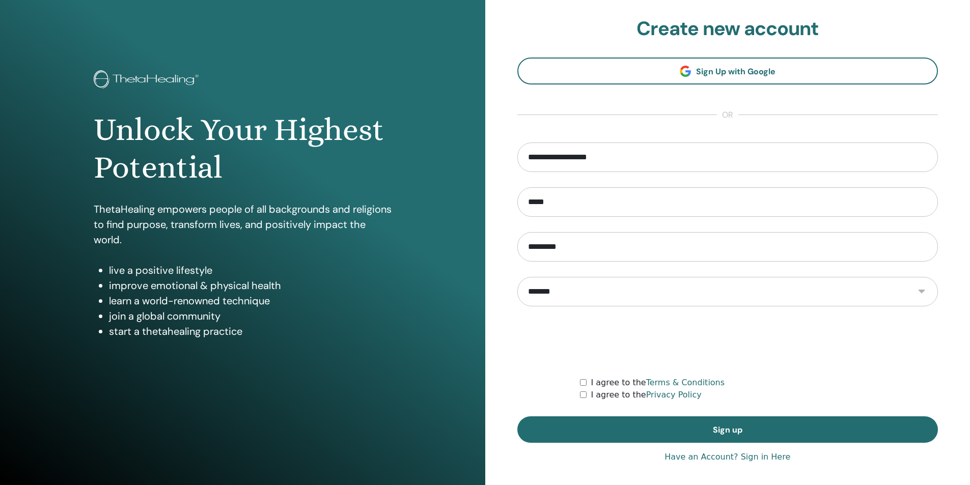  Describe the element at coordinates (728, 71) in the screenshot. I see `a: Sign Up with Google` at that location.